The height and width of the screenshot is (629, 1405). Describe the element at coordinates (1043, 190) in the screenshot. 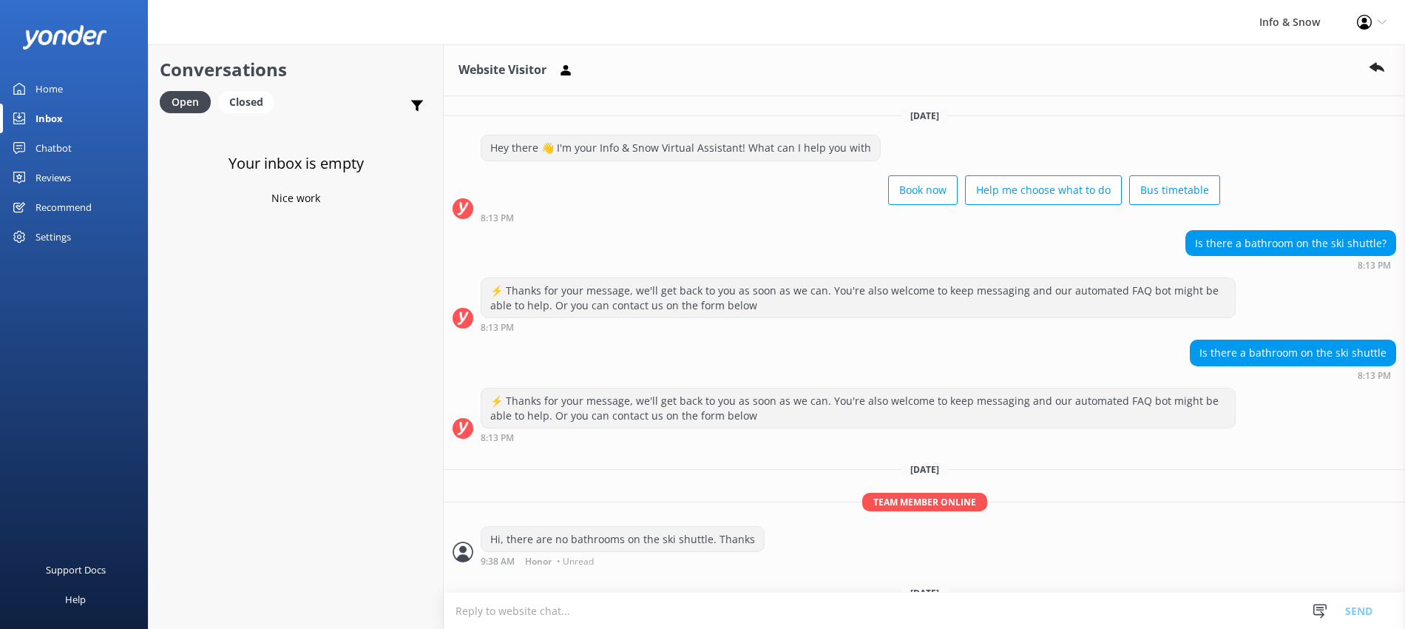

I see `button: Help me choose what to do` at that location.